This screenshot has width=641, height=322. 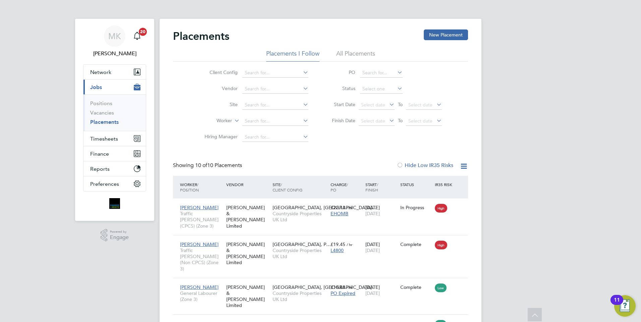 I want to click on span: Low, so click(x=440, y=288).